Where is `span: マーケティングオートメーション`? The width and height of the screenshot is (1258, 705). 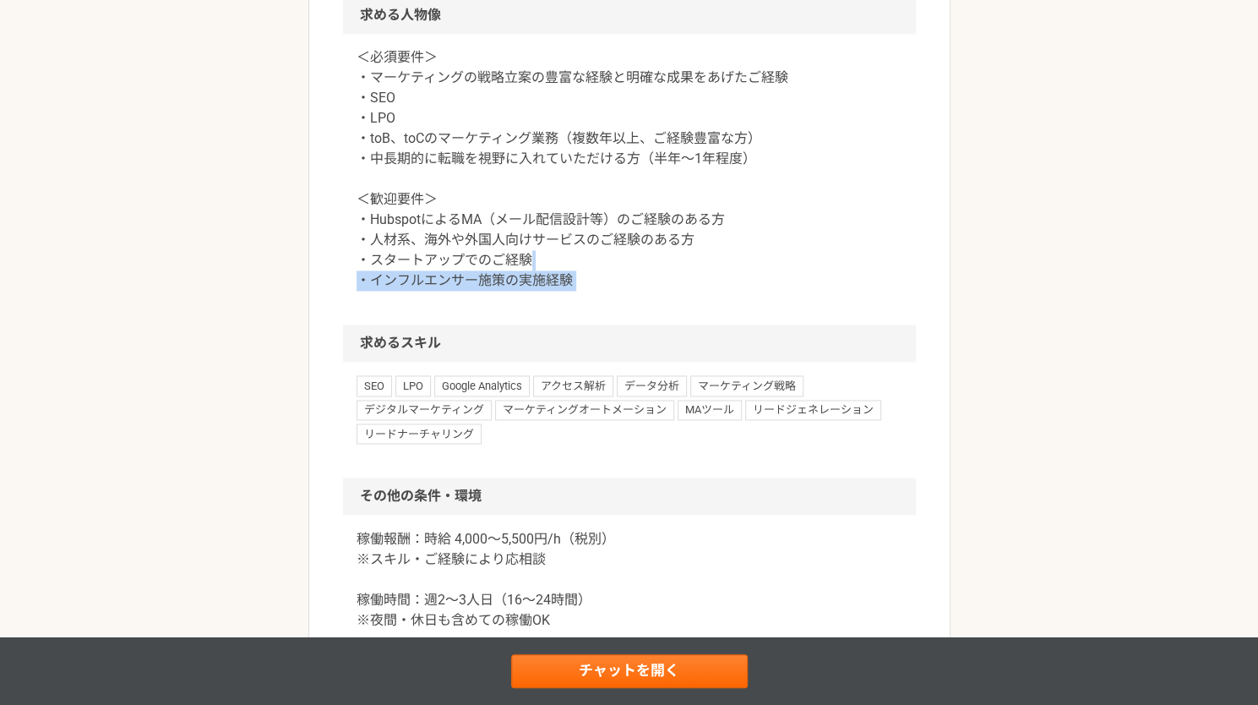
span: マーケティングオートメーション is located at coordinates (585, 410).